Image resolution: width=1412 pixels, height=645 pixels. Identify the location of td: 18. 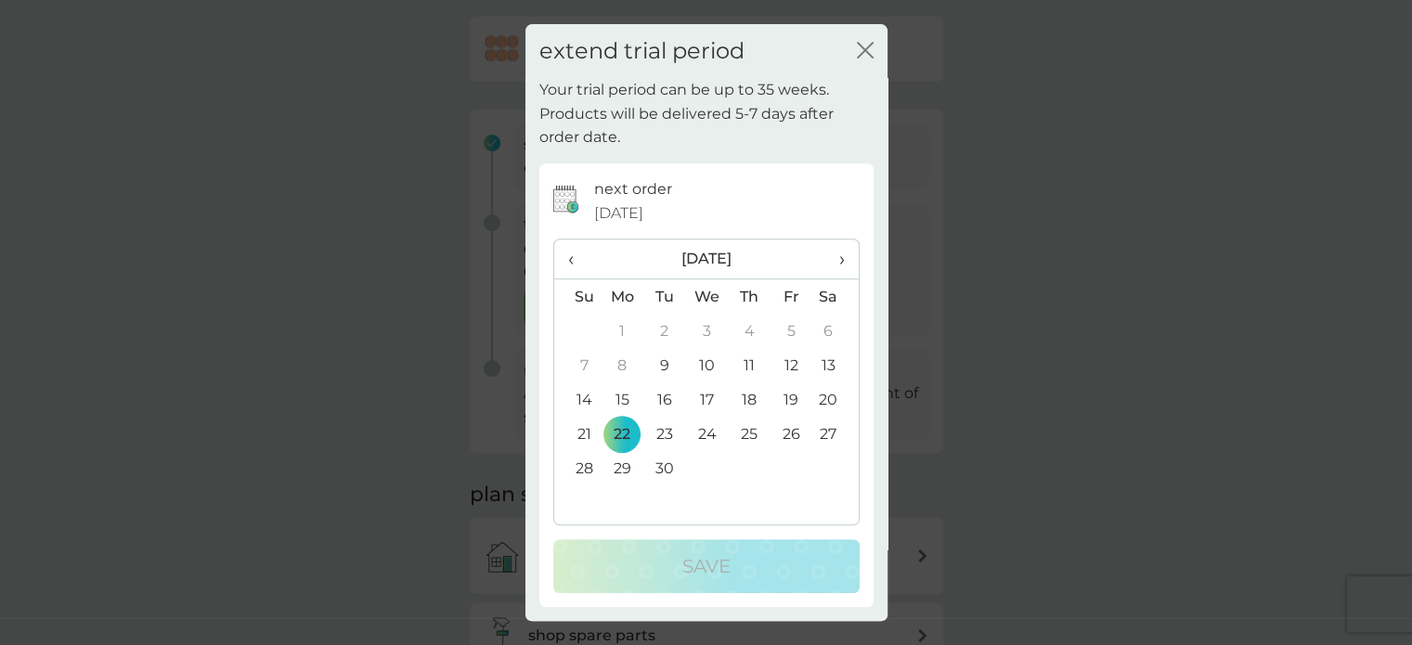
(748, 399).